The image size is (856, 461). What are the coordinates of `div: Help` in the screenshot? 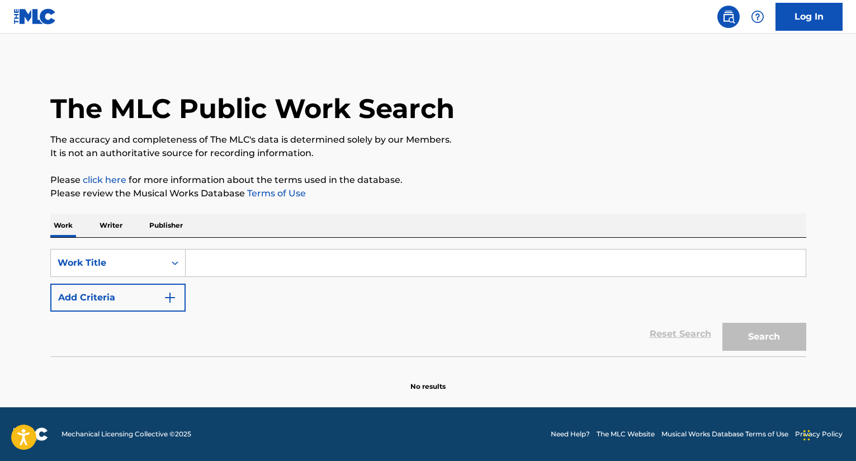 It's located at (758, 17).